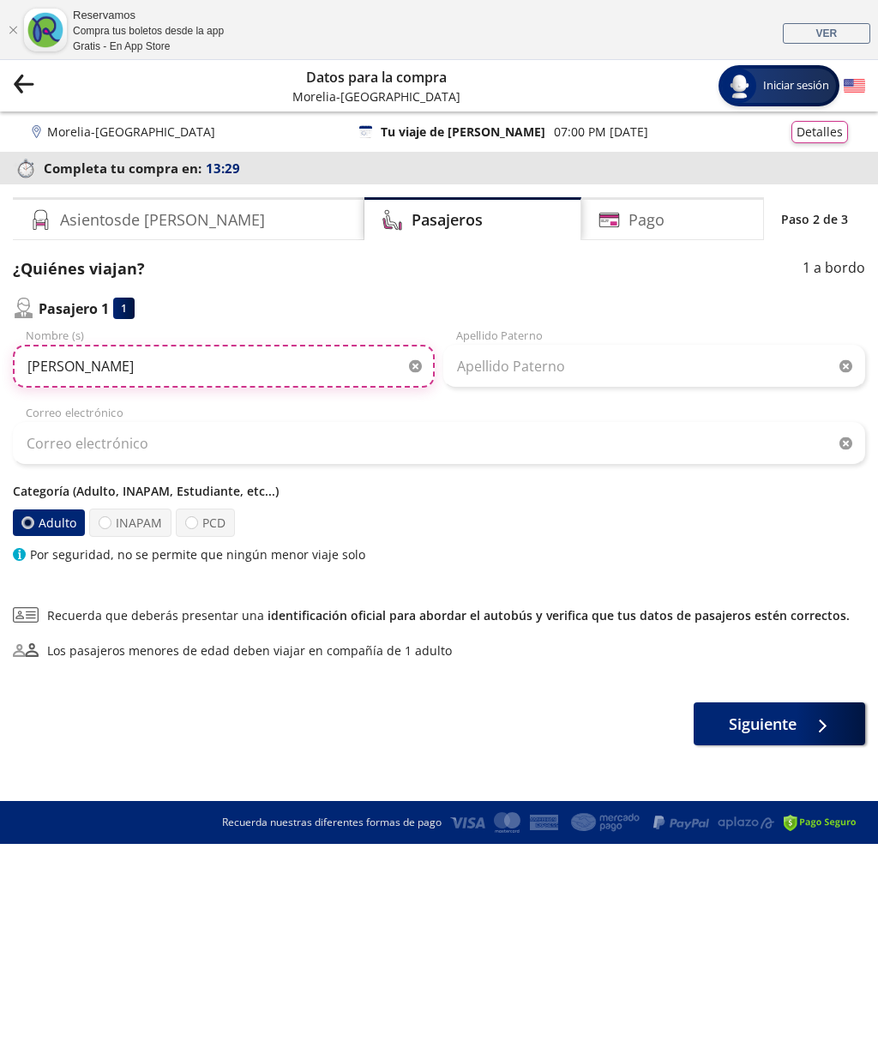 The height and width of the screenshot is (1060, 878). Describe the element at coordinates (148, 46) in the screenshot. I see `div: Gratis - En App Store` at that location.